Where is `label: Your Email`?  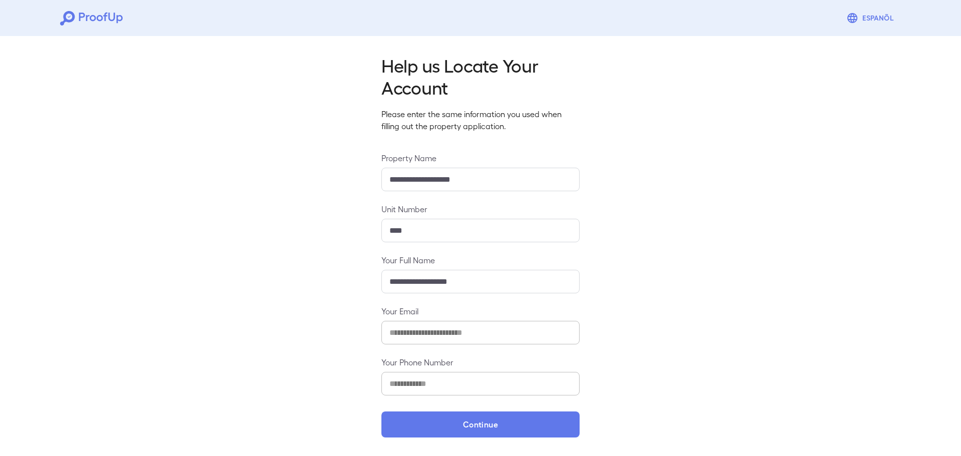 label: Your Email is located at coordinates (481, 311).